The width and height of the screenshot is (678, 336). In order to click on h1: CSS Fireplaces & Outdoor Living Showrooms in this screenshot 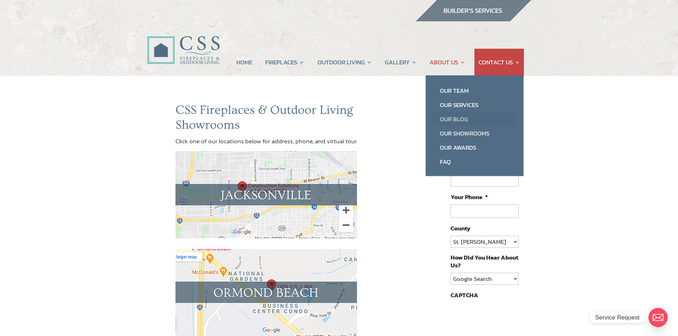, I will do `click(290, 120)`.